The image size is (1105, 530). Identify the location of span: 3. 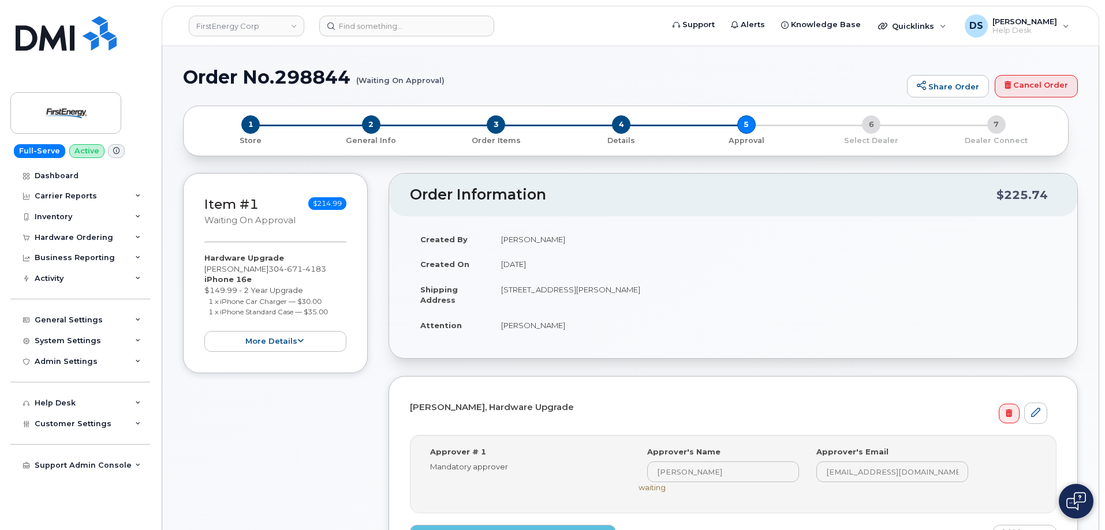
(496, 125).